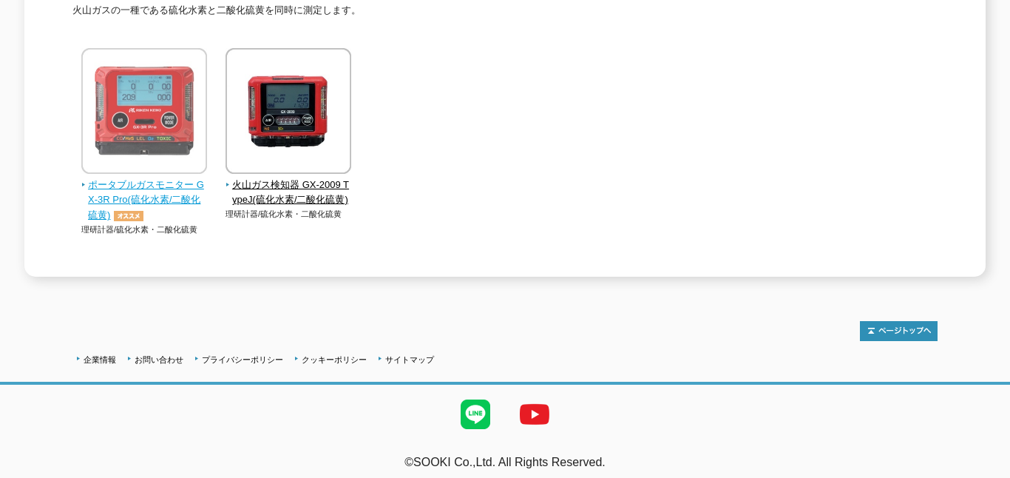 Image resolution: width=1010 pixels, height=478 pixels. I want to click on a: ポータブルガスモニター GX-3R Pro(硫化水素/二酸化硫黄)オススメ, so click(144, 193).